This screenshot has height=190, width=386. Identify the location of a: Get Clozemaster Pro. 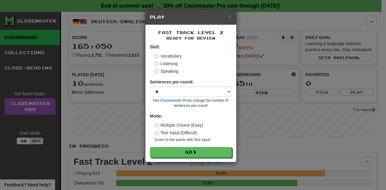
(171, 101).